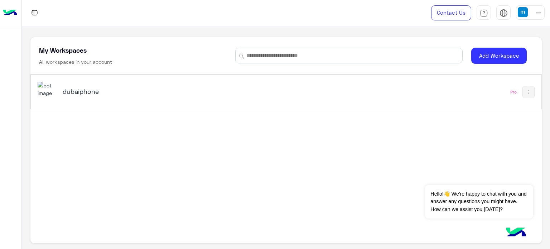  Describe the element at coordinates (484, 13) in the screenshot. I see `a: tab` at that location.